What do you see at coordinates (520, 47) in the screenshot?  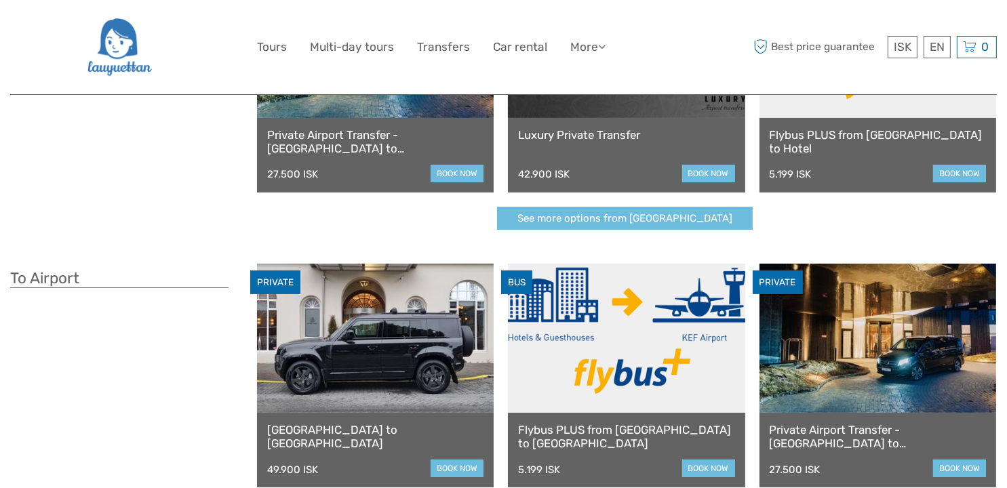 I see `a: Car rental` at bounding box center [520, 47].